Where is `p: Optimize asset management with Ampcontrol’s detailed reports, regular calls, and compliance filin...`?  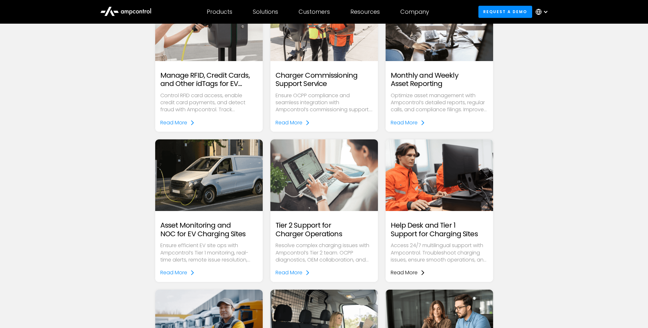 p: Optimize asset management with Ampcontrol’s detailed reports, regular calls, and compliance filin... is located at coordinates (439, 103).